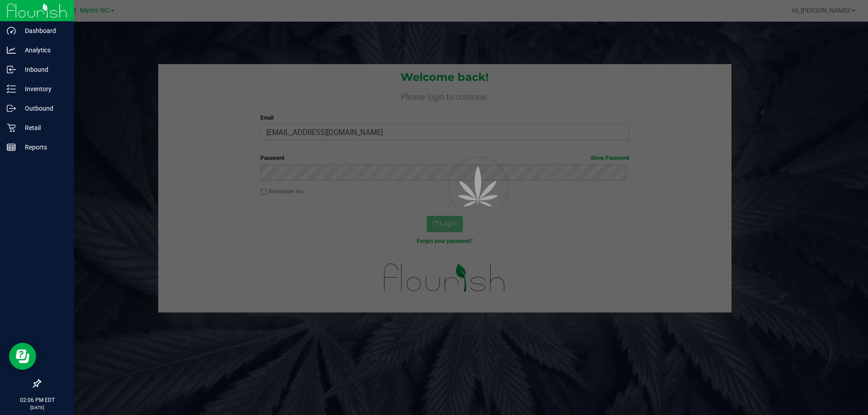  I want to click on inline-svg: Inbound, so click(11, 70).